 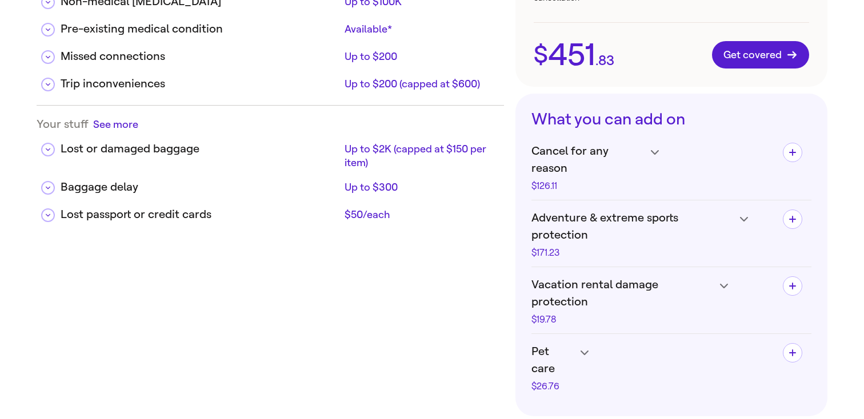 I want to click on button: Get covered, so click(x=760, y=55).